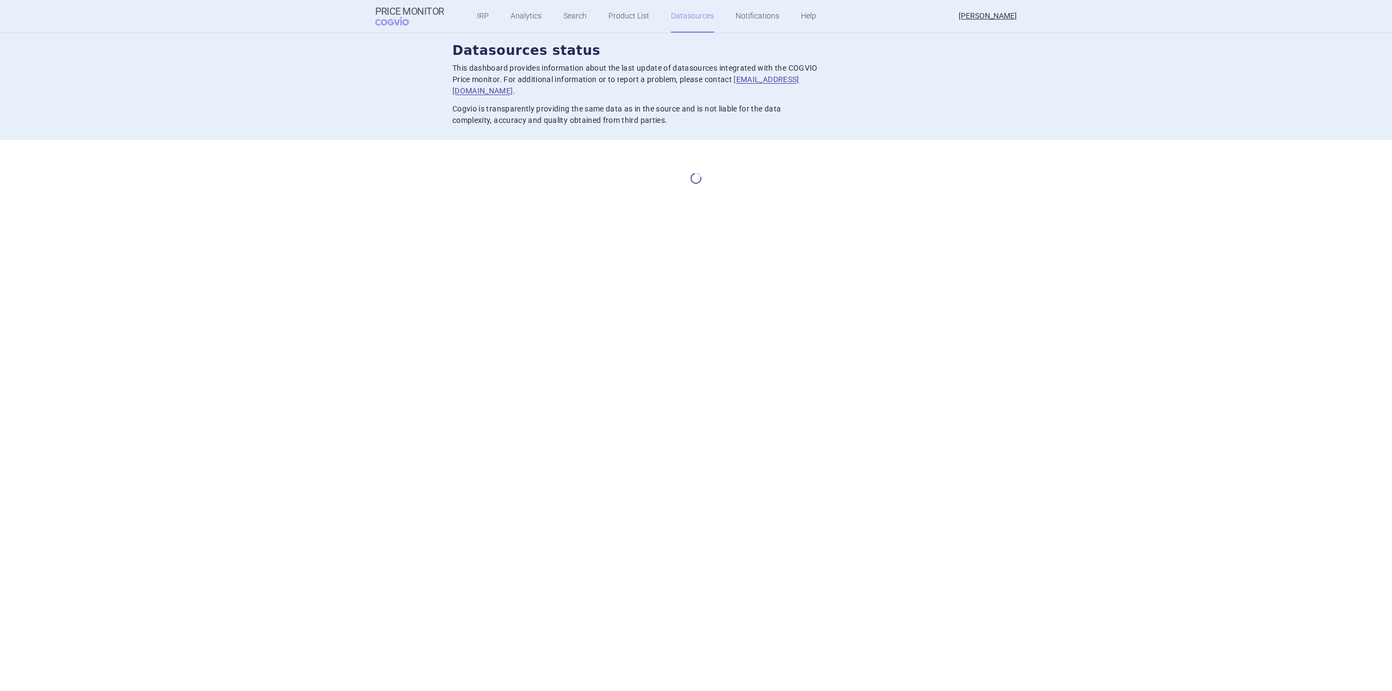 This screenshot has width=1392, height=691. Describe the element at coordinates (635, 115) in the screenshot. I see `p: Cogvio is transparently providing the same data as in the source and is not liable for the data c...` at that location.